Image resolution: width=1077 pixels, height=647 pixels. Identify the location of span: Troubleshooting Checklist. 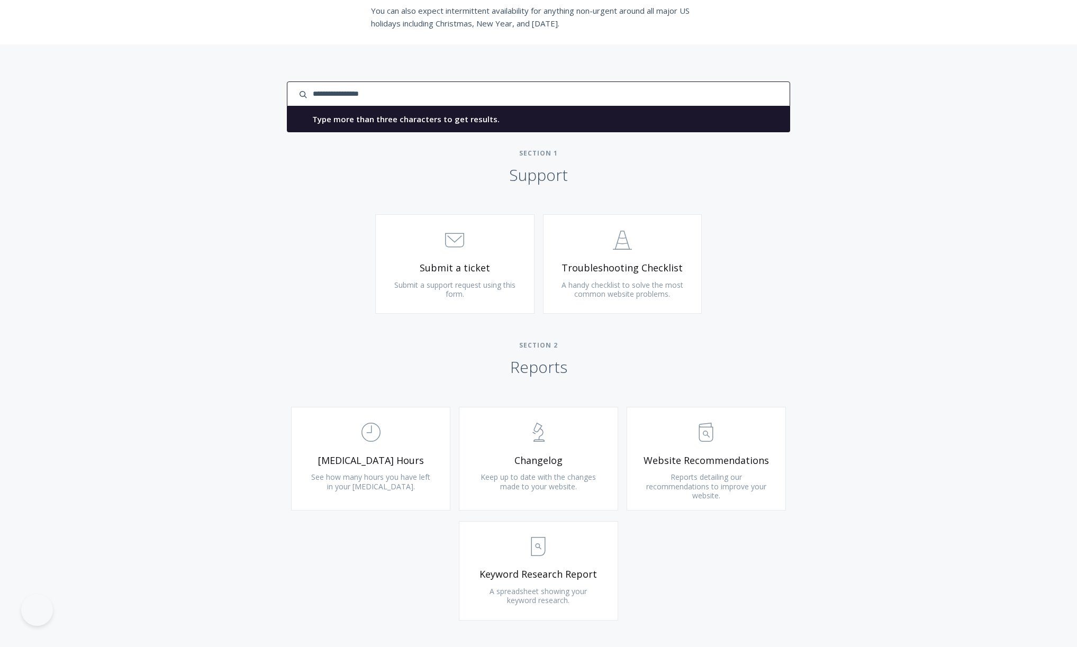
(622, 268).